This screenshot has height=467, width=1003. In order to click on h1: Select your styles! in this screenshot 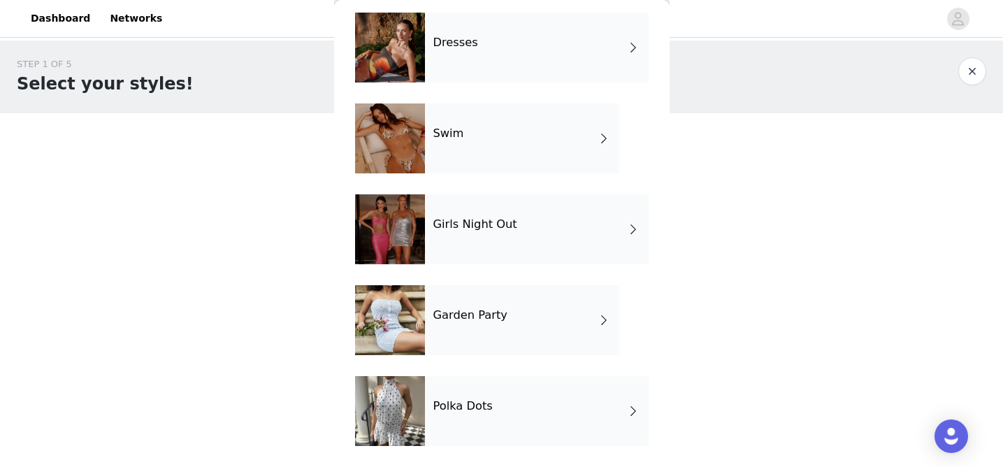, I will do `click(105, 84)`.